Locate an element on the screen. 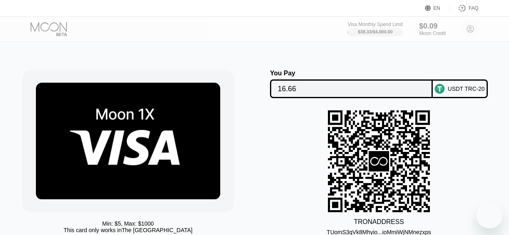 The height and width of the screenshot is (235, 509). div: EN is located at coordinates (437, 8).